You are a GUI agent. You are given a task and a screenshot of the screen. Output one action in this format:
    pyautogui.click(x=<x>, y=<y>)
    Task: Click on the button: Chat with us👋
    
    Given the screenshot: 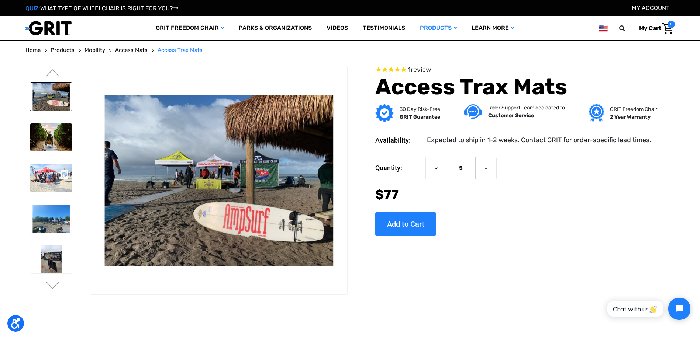 What is the action you would take?
    pyautogui.click(x=36, y=17)
    